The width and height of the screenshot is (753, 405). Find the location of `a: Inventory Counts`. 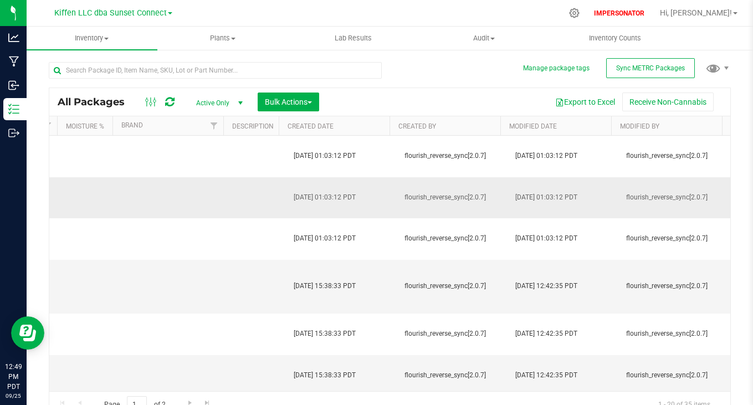

a: Inventory Counts is located at coordinates (615, 38).